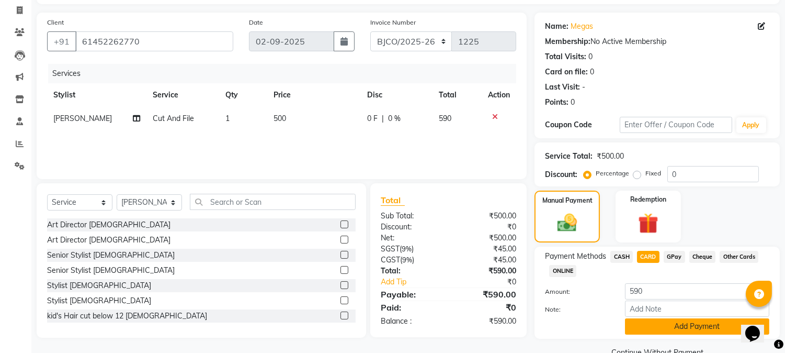 The width and height of the screenshot is (785, 353). I want to click on th: Qty, so click(243, 95).